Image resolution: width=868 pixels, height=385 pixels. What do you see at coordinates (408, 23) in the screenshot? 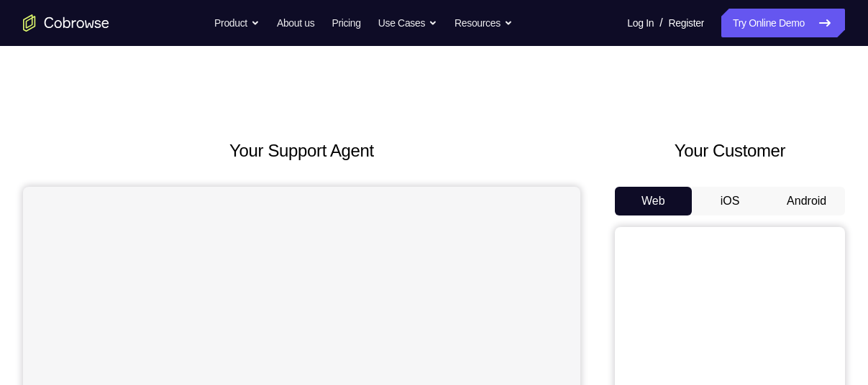
I see `button: Use Cases` at bounding box center [408, 23].